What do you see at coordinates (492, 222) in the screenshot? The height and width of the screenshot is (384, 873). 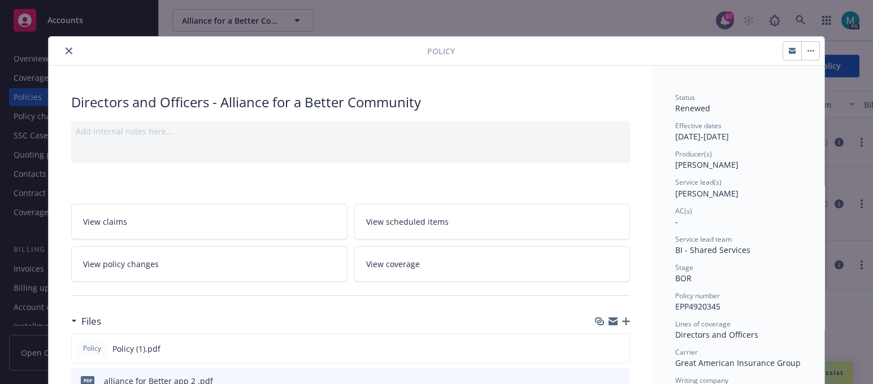 I see `a: View scheduled items` at bounding box center [492, 222].